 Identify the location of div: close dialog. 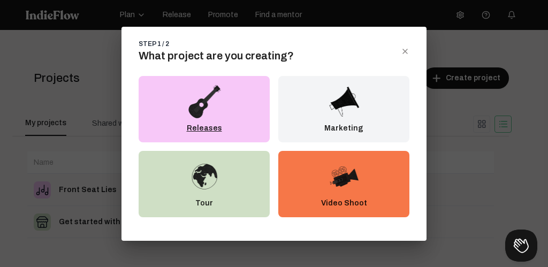
(405, 51).